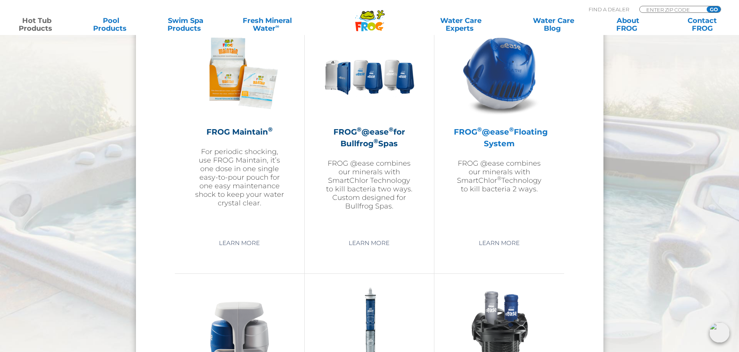  Describe the element at coordinates (499, 129) in the screenshot. I see `a: FROG®@ease®Floating SystemFROG @ease combines our minerals with SmartChlor®Technology to kill bac...` at that location.